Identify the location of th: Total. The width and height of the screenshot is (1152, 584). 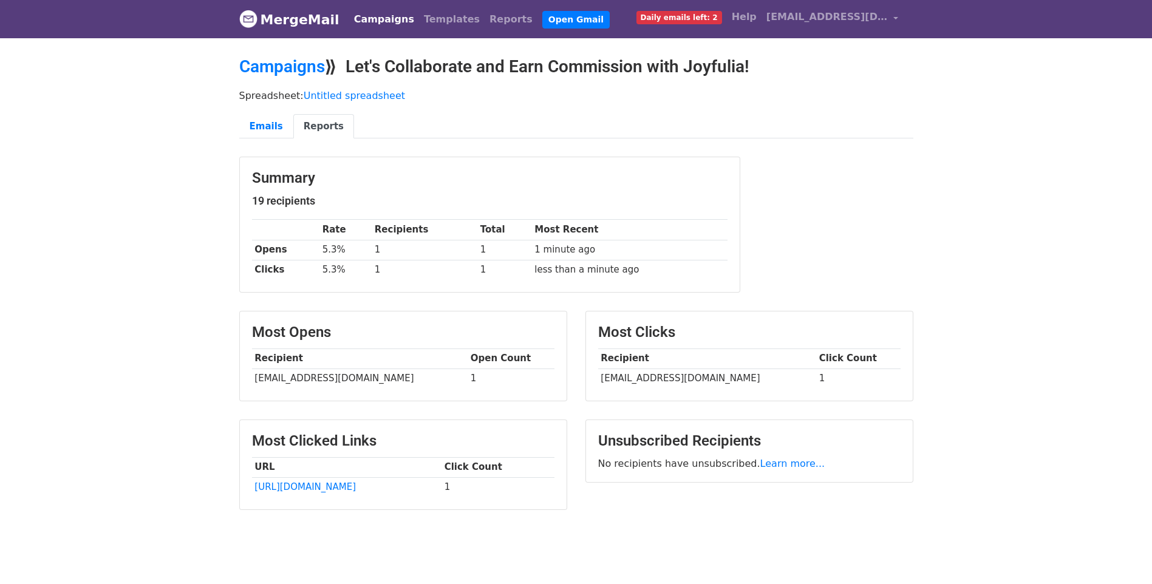
(505, 230).